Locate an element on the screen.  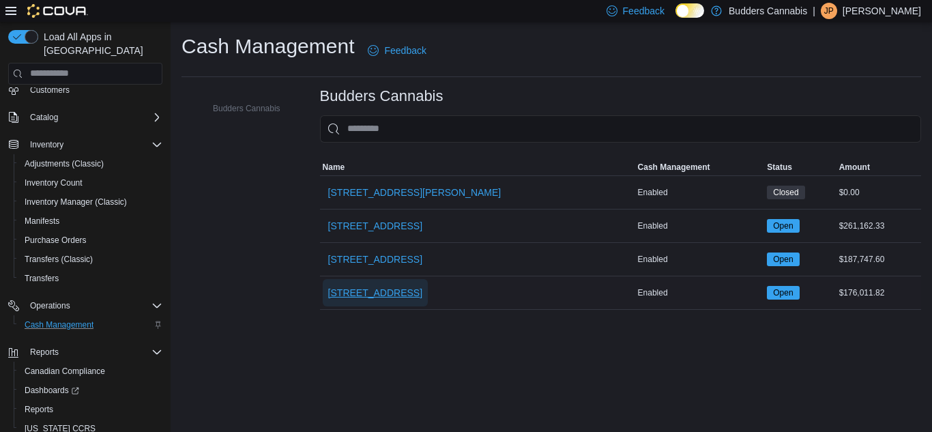
a: Canadian Compliance is located at coordinates (65, 371).